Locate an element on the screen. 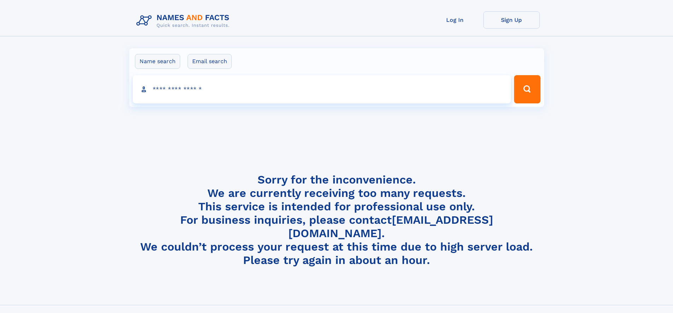 Image resolution: width=673 pixels, height=313 pixels. img: Logo Names and Facts is located at coordinates (184, 21).